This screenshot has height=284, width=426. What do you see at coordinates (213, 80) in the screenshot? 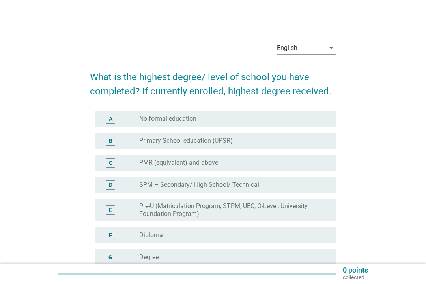
I see `h2: What is the highest degree/ level of school you have completed? If currently enrolled, highest de...` at bounding box center [213, 80].